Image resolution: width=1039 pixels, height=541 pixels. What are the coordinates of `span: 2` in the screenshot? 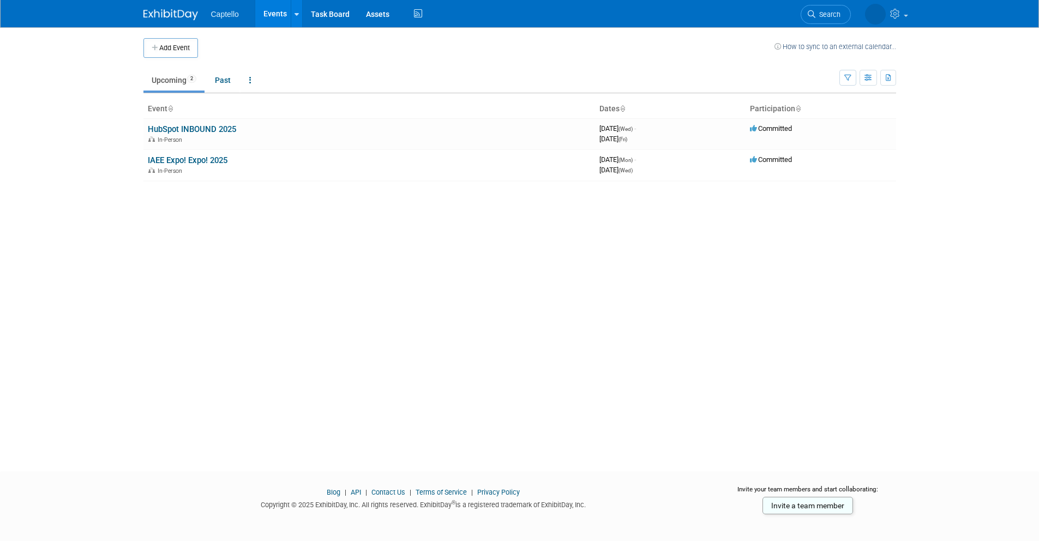 It's located at (191, 79).